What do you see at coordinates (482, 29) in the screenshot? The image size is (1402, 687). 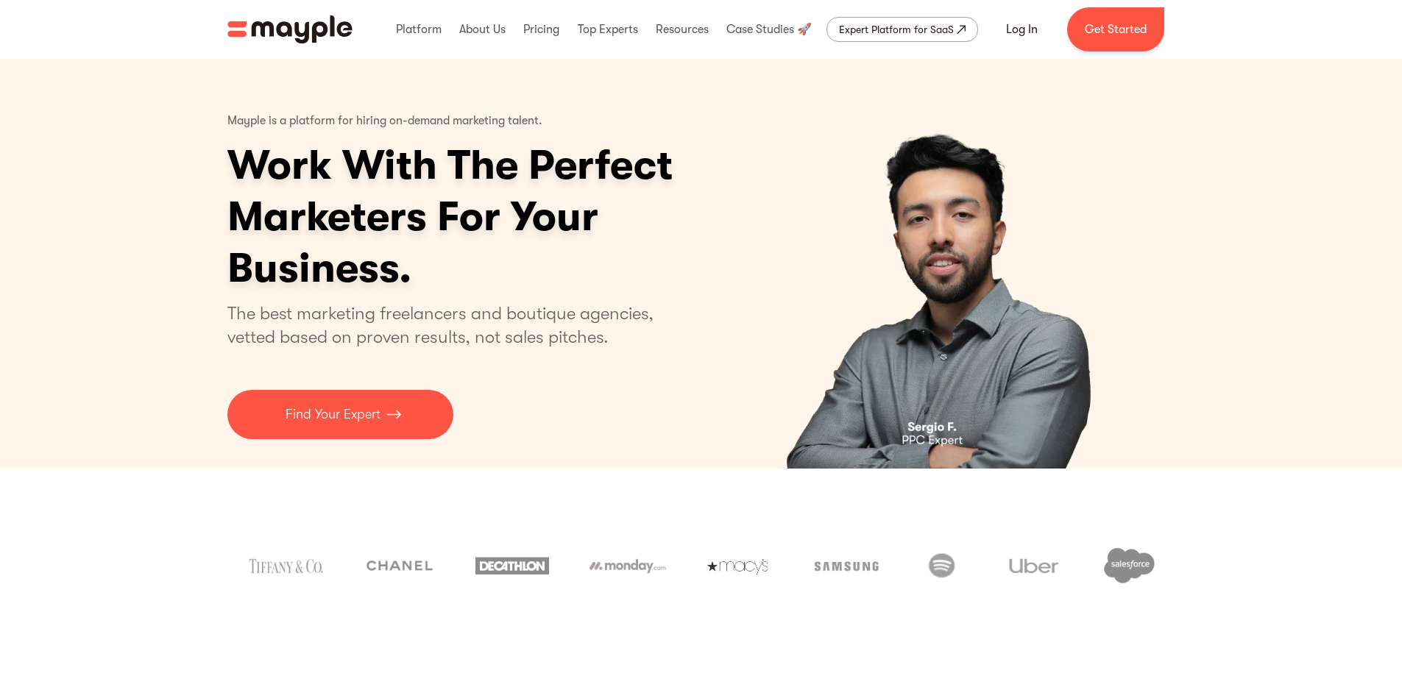 I see `div: About Us` at bounding box center [482, 29].